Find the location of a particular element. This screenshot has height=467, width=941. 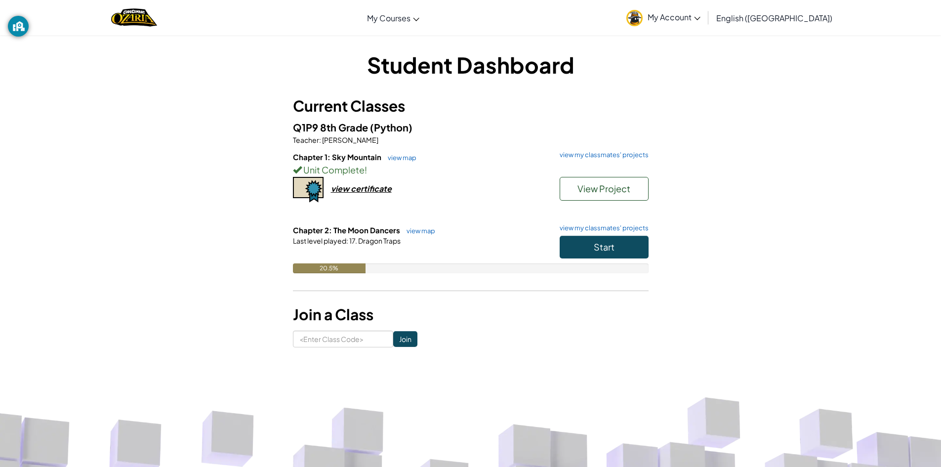

span: Q1P9 8th Grade is located at coordinates (331, 127).